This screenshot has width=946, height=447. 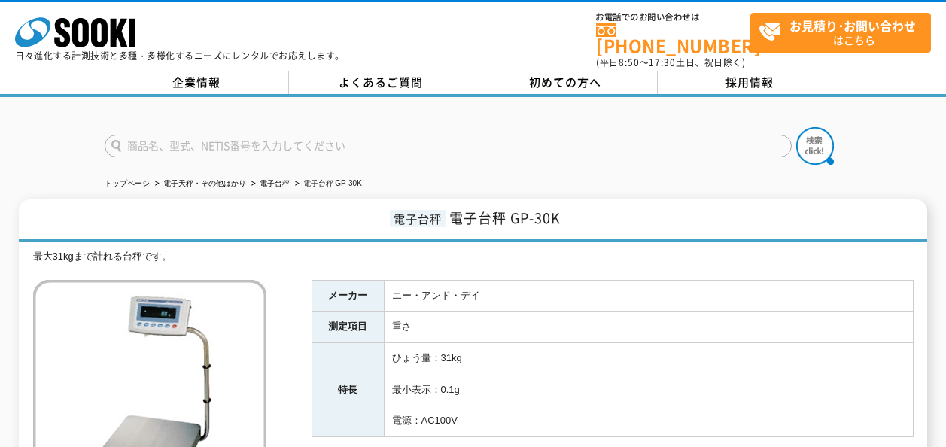 What do you see at coordinates (565, 83) in the screenshot?
I see `a: 初めての方へ` at bounding box center [565, 83].